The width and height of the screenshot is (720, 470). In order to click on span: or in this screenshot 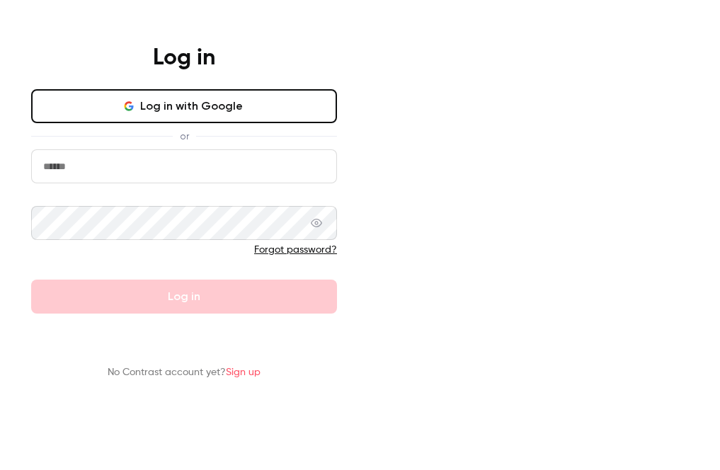, I will do `click(184, 136)`.